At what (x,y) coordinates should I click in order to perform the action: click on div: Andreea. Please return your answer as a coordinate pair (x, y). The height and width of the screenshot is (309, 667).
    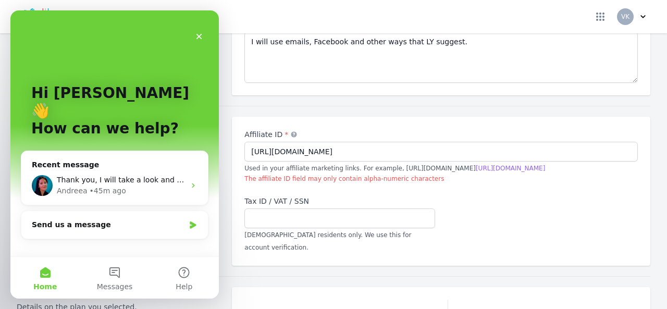
    Looking at the image, I should click on (62, 180).